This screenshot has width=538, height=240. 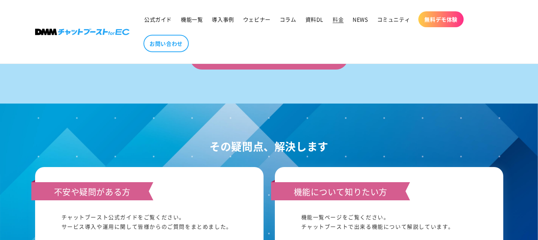 What do you see at coordinates (92, 191) in the screenshot?
I see `h3: 不安や疑問がある方` at bounding box center [92, 191].